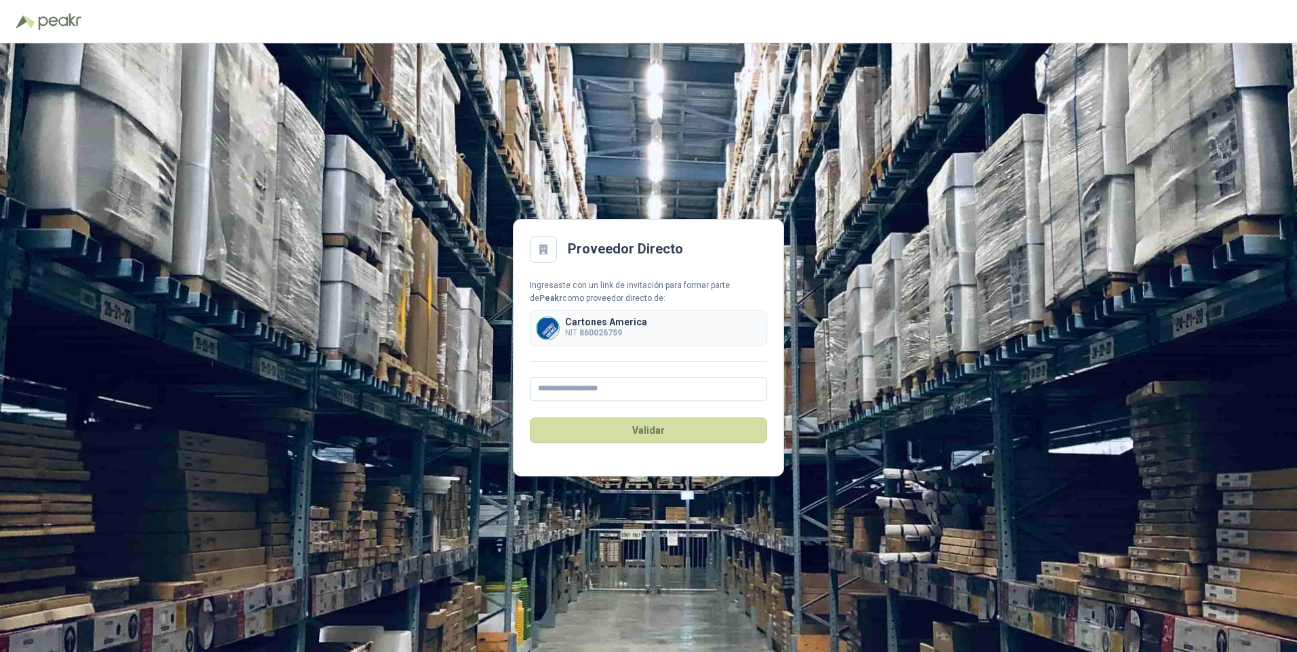  Describe the element at coordinates (547, 328) in the screenshot. I see `img: Company Logo` at that location.